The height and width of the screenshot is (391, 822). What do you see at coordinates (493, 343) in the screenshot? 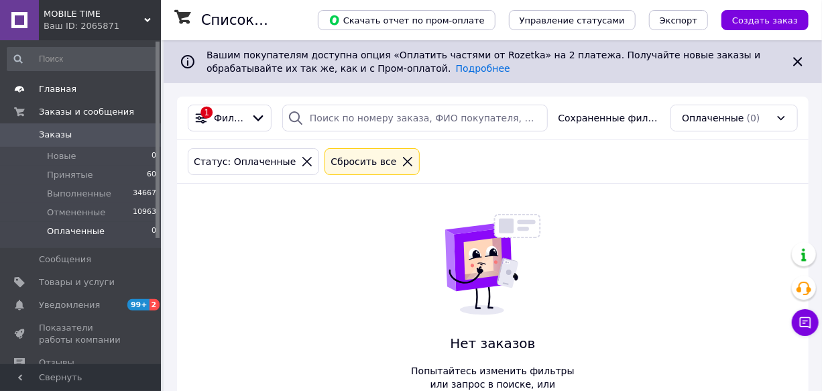
I see `span: Нет заказов` at bounding box center [493, 343].